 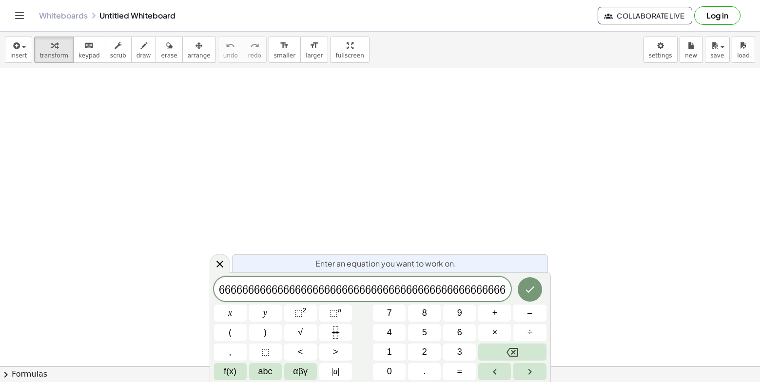 What do you see at coordinates (300, 332) in the screenshot?
I see `button: Square root` at bounding box center [300, 332].